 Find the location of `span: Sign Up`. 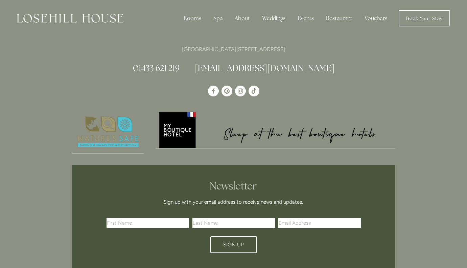

span: Sign Up is located at coordinates (233, 244).